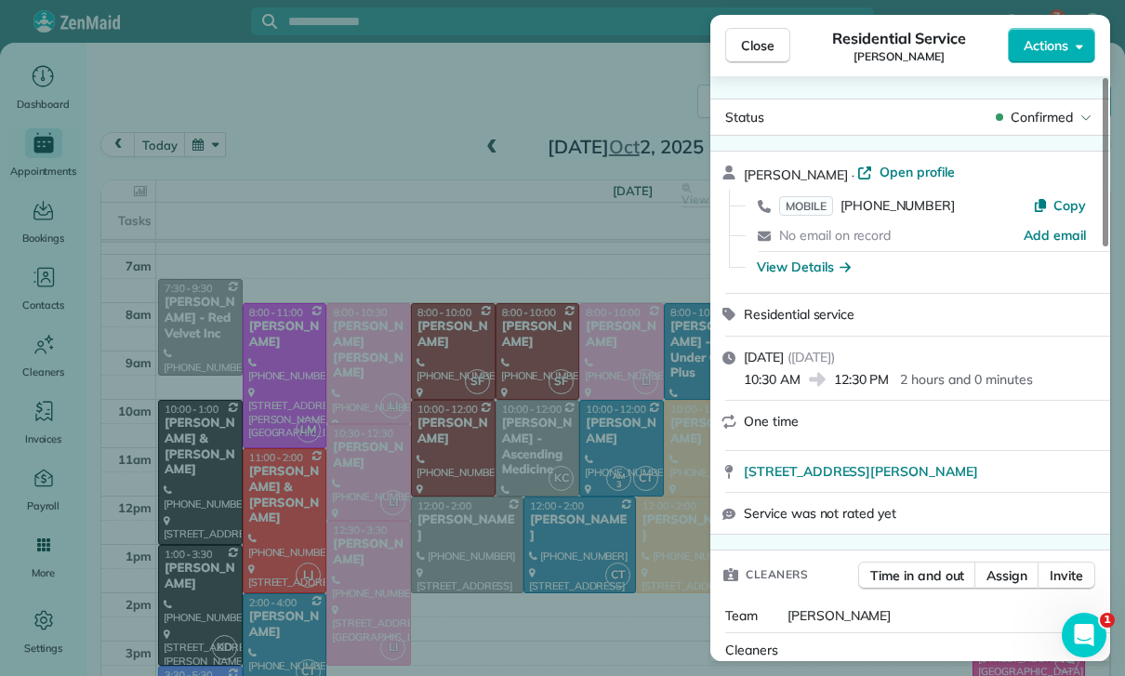  Describe the element at coordinates (803, 267) in the screenshot. I see `div: View Details` at that location.